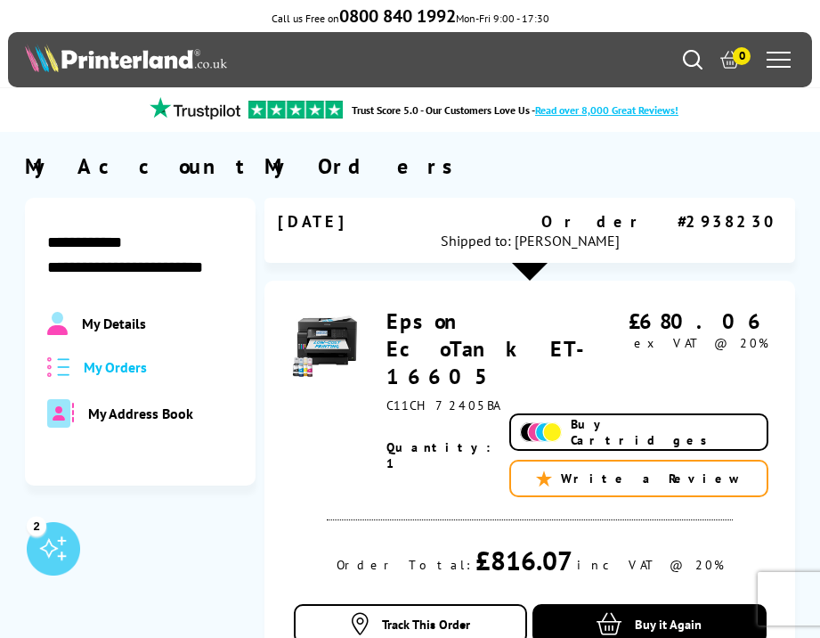 This screenshot has height=638, width=820. What do you see at coordinates (508, 405) in the screenshot?
I see `div: C11CH72405BA` at bounding box center [508, 405].